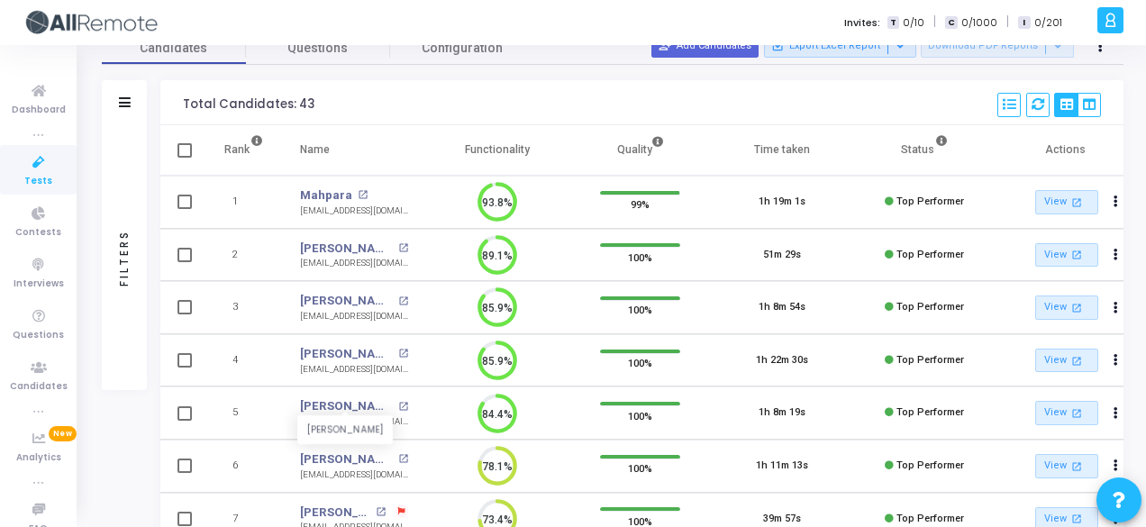 The image size is (1146, 527). Describe the element at coordinates (39, 458) in the screenshot. I see `span: Analytics` at that location.